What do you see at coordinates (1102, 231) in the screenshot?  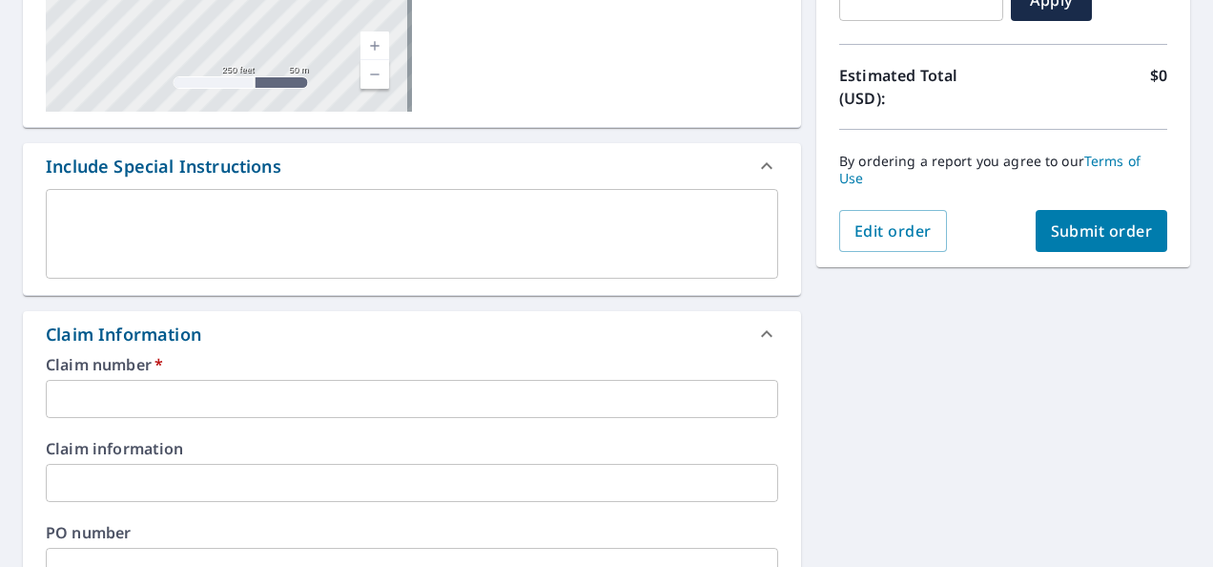 I see `span: Submit order` at bounding box center [1102, 231].